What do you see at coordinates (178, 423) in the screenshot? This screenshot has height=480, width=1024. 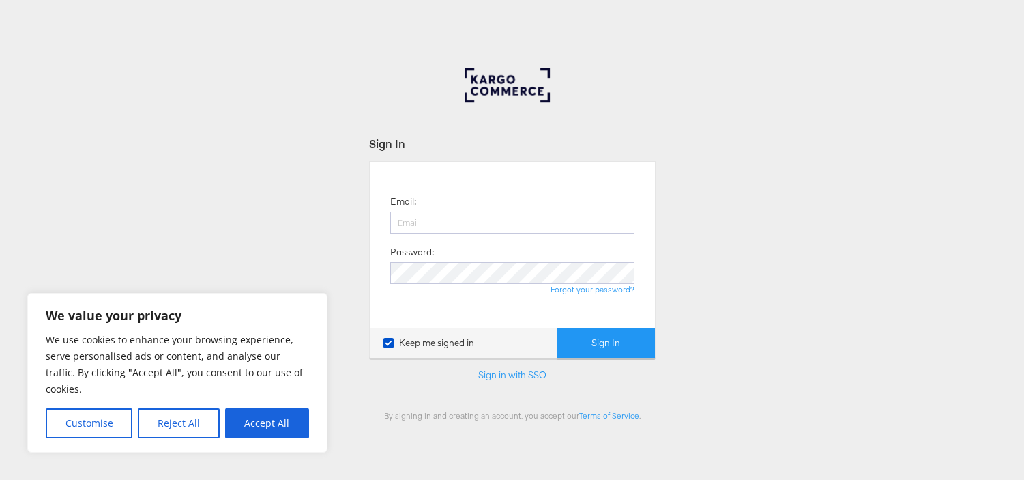 I see `button: Reject All` at bounding box center [178, 423].